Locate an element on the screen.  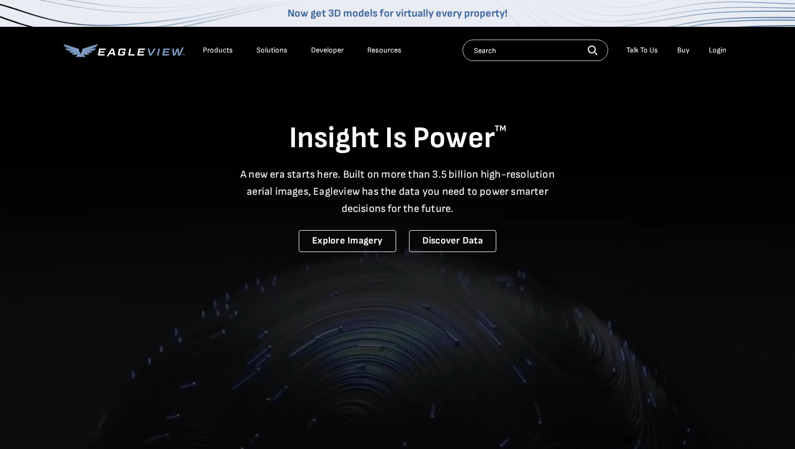
div: Resources is located at coordinates (384, 50).